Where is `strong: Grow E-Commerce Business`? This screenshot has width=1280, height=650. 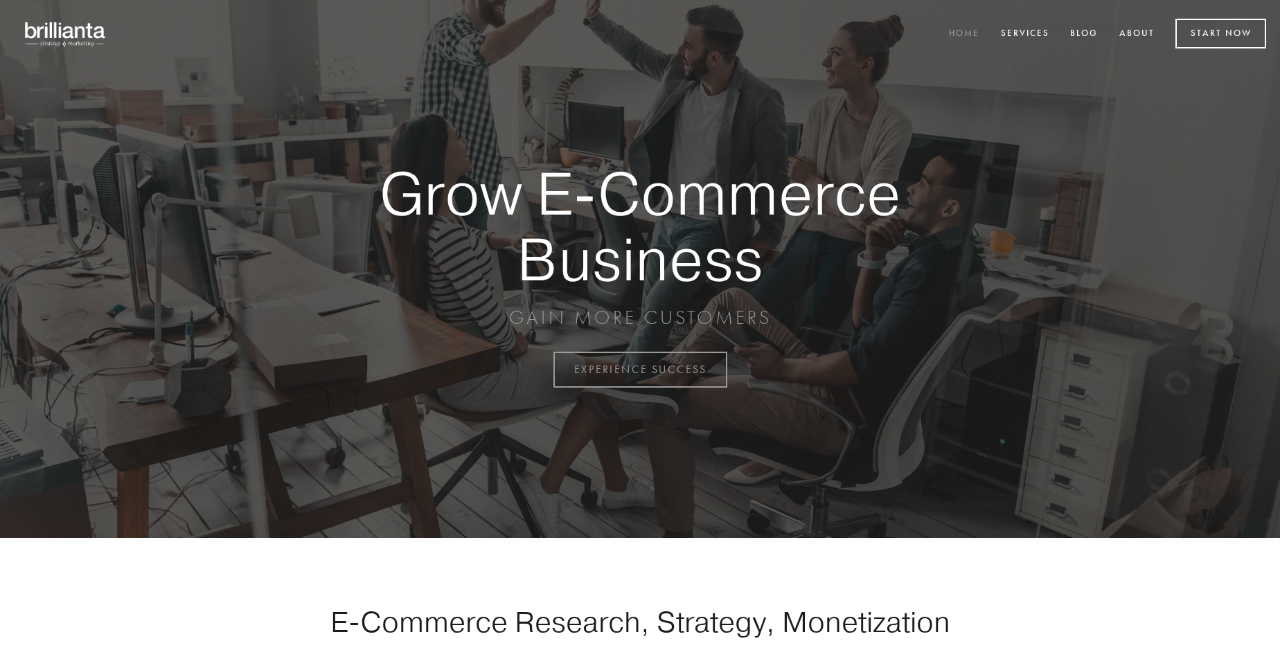
strong: Grow E-Commerce Business is located at coordinates (640, 226).